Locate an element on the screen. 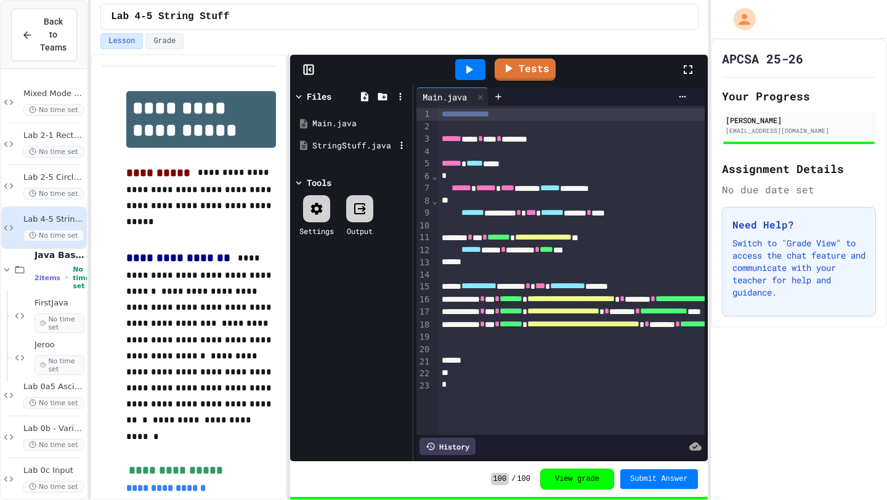  div: Settings is located at coordinates (316, 231).